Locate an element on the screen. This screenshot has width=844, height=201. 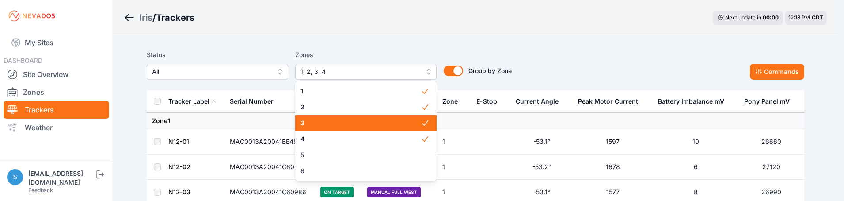
span: 3 is located at coordinates (361, 123).